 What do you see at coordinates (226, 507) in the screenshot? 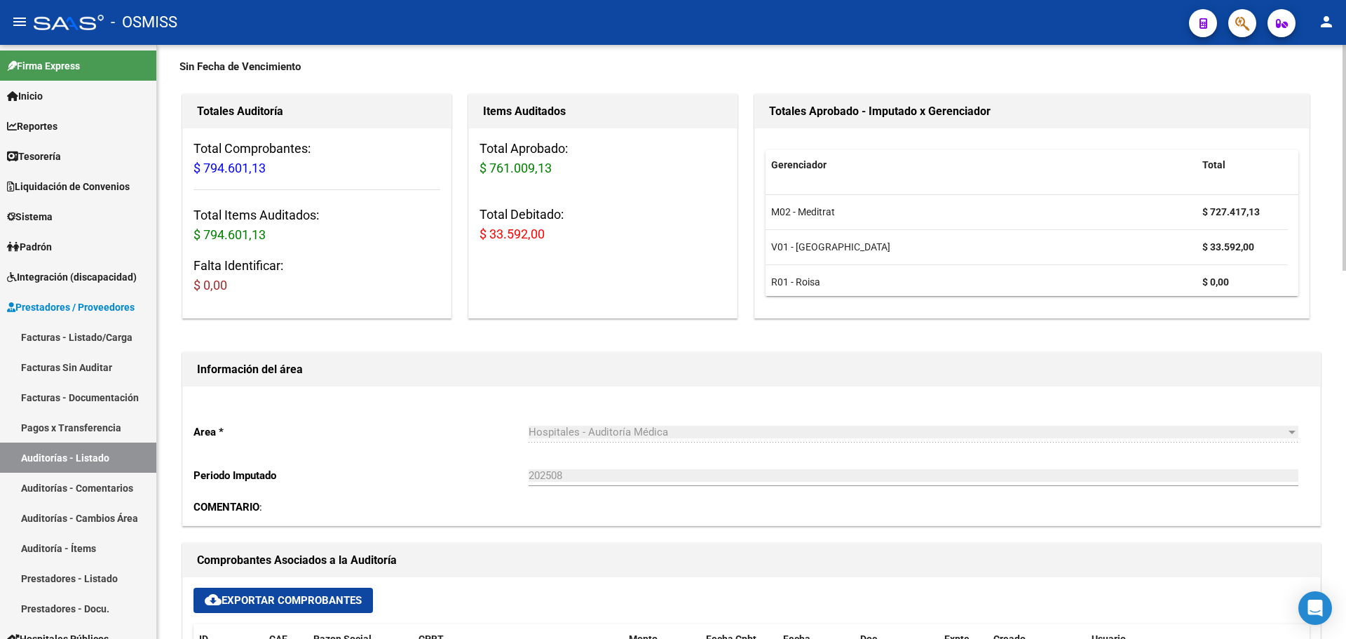
I see `strong: COMENTARIO` at bounding box center [226, 507].